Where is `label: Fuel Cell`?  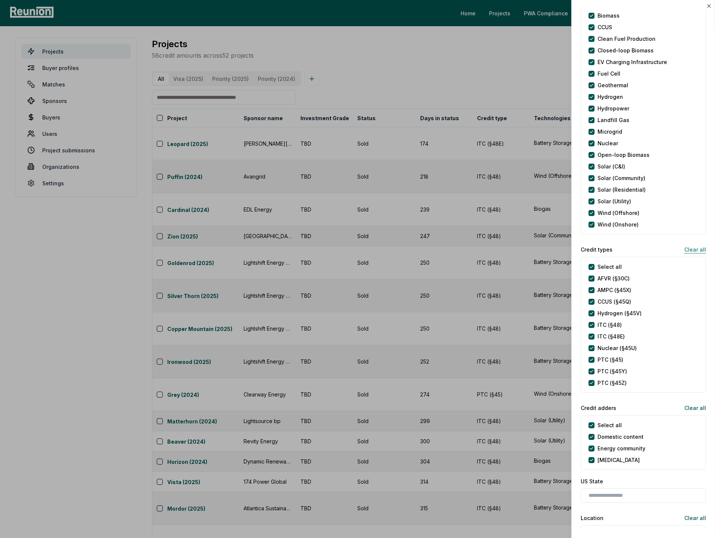
label: Fuel Cell is located at coordinates (609, 73).